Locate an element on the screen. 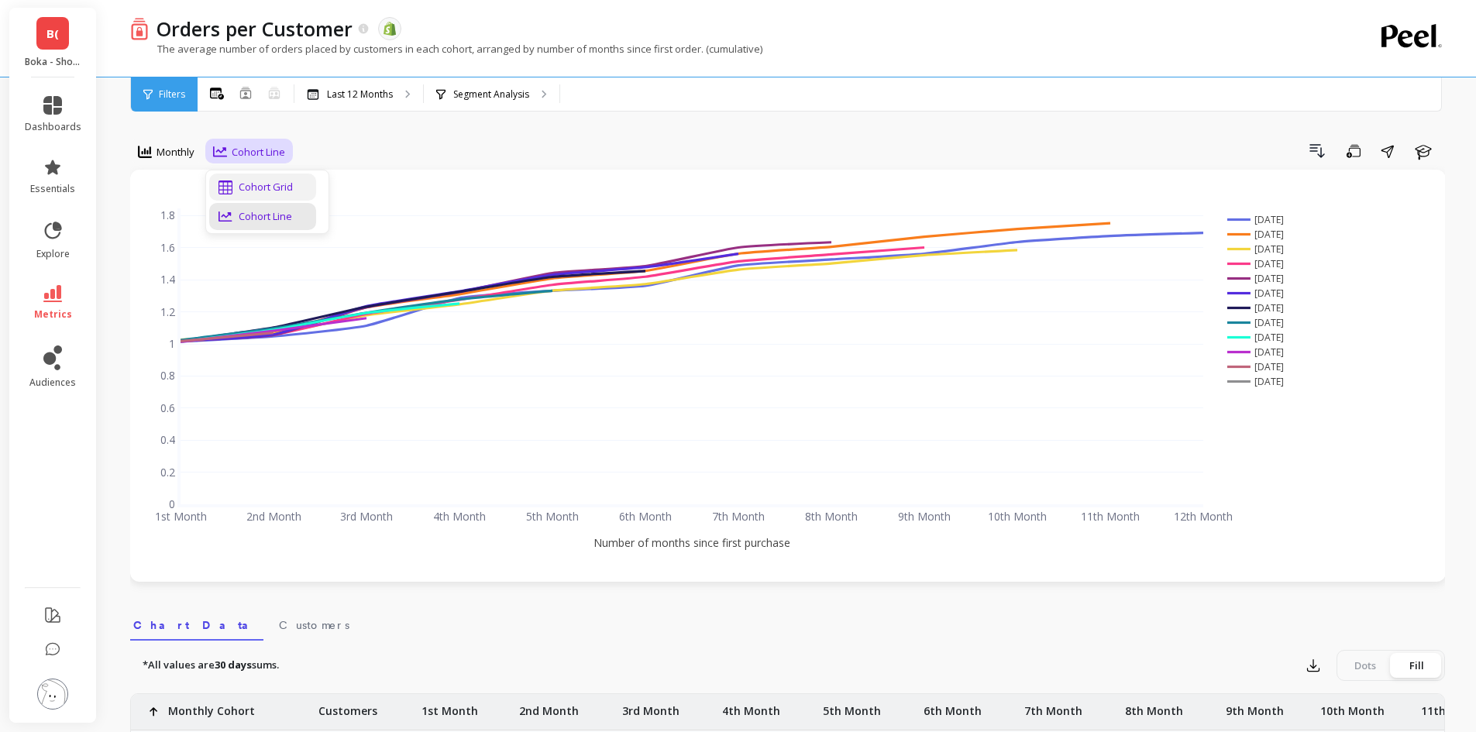  span: Cohort Line is located at coordinates (258, 152).